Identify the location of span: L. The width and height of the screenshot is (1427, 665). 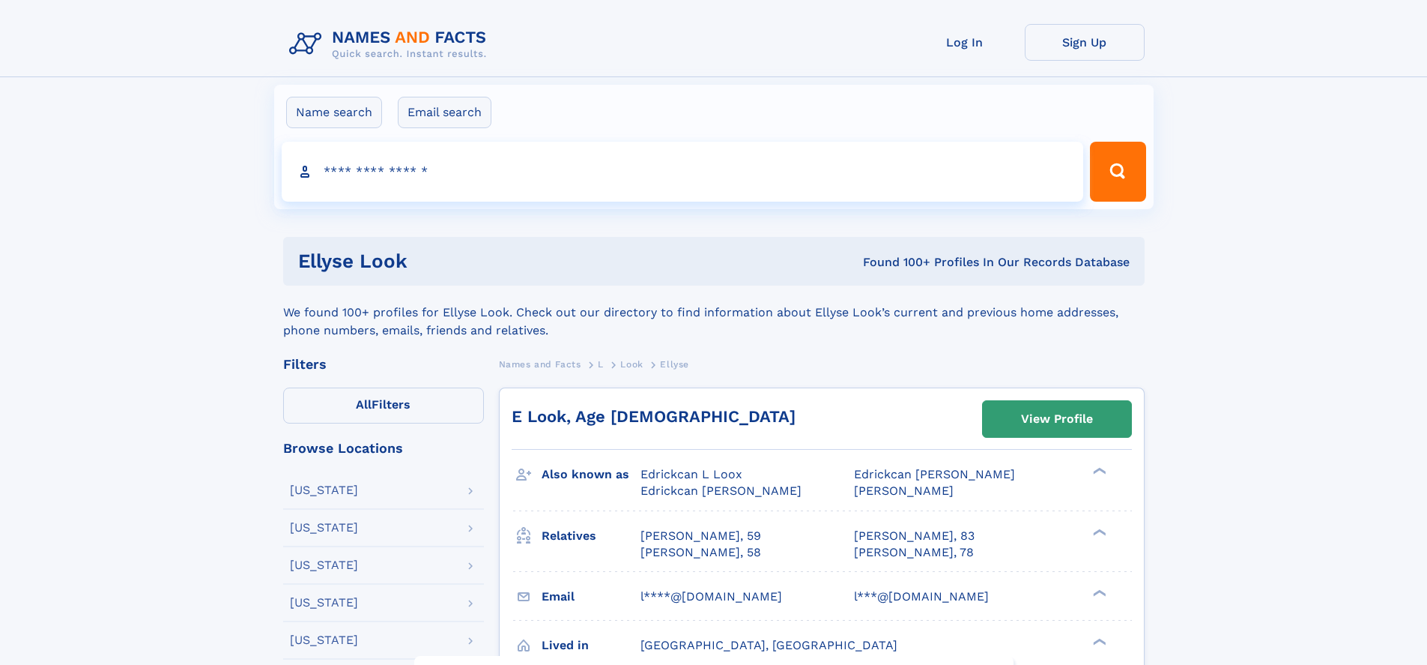
(601, 364).